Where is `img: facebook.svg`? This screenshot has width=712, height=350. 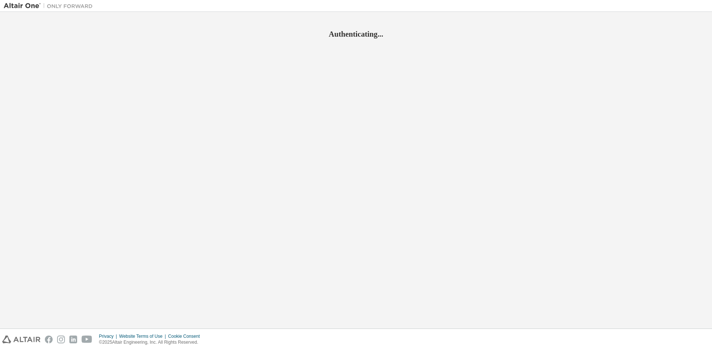
img: facebook.svg is located at coordinates (49, 340).